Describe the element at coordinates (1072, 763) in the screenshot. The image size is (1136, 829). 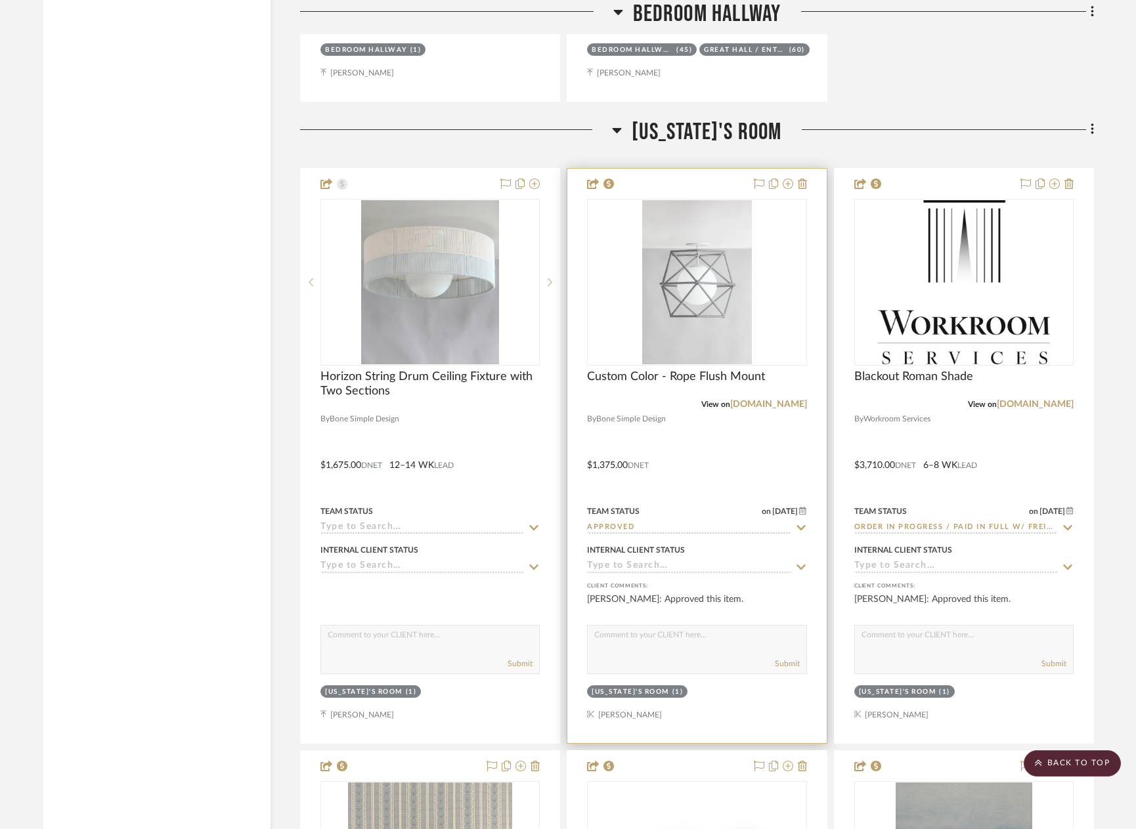
I see `scroll-to-top-button: BACK TO TOP` at that location.